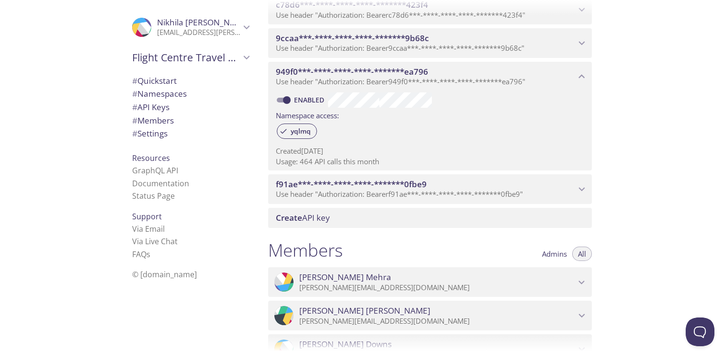  Describe the element at coordinates (303, 217) in the screenshot. I see `span: API key` at that location.